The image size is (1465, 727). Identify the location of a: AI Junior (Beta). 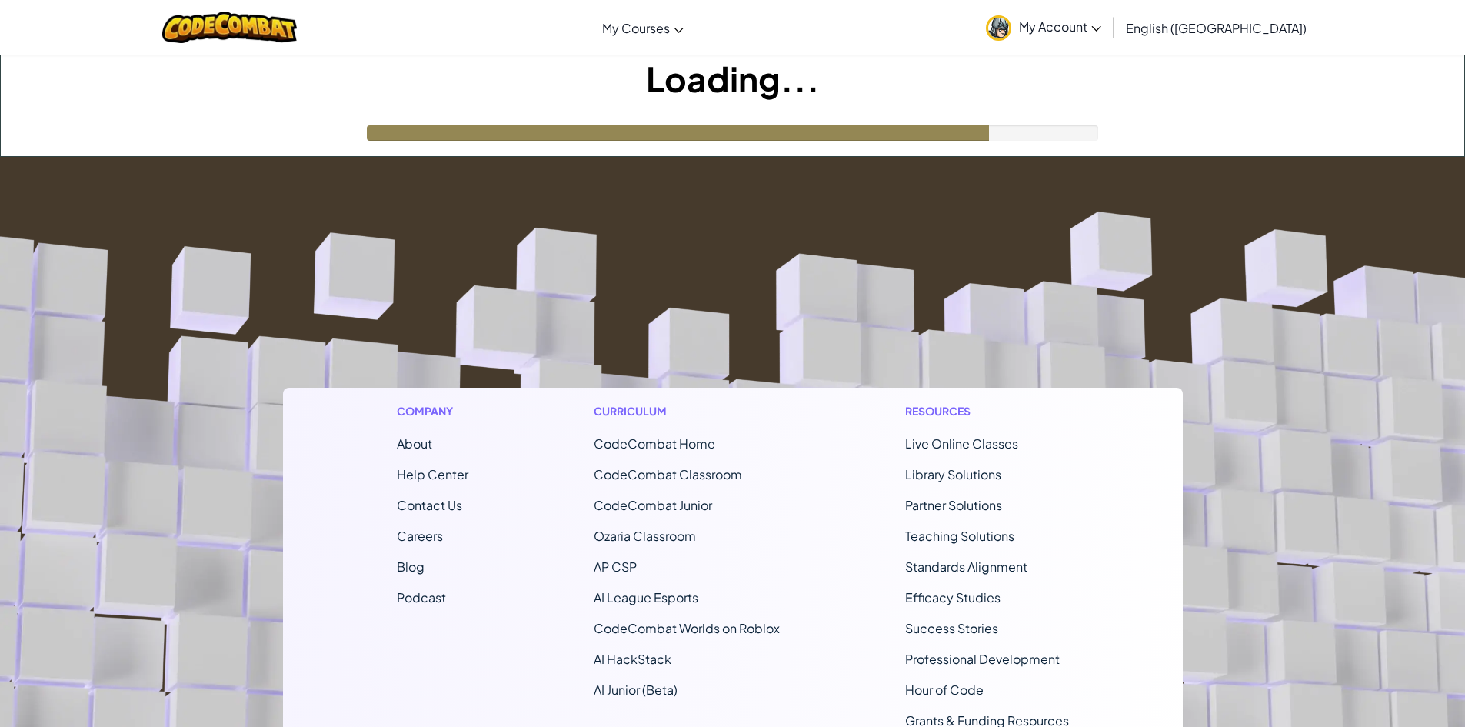
(635, 689).